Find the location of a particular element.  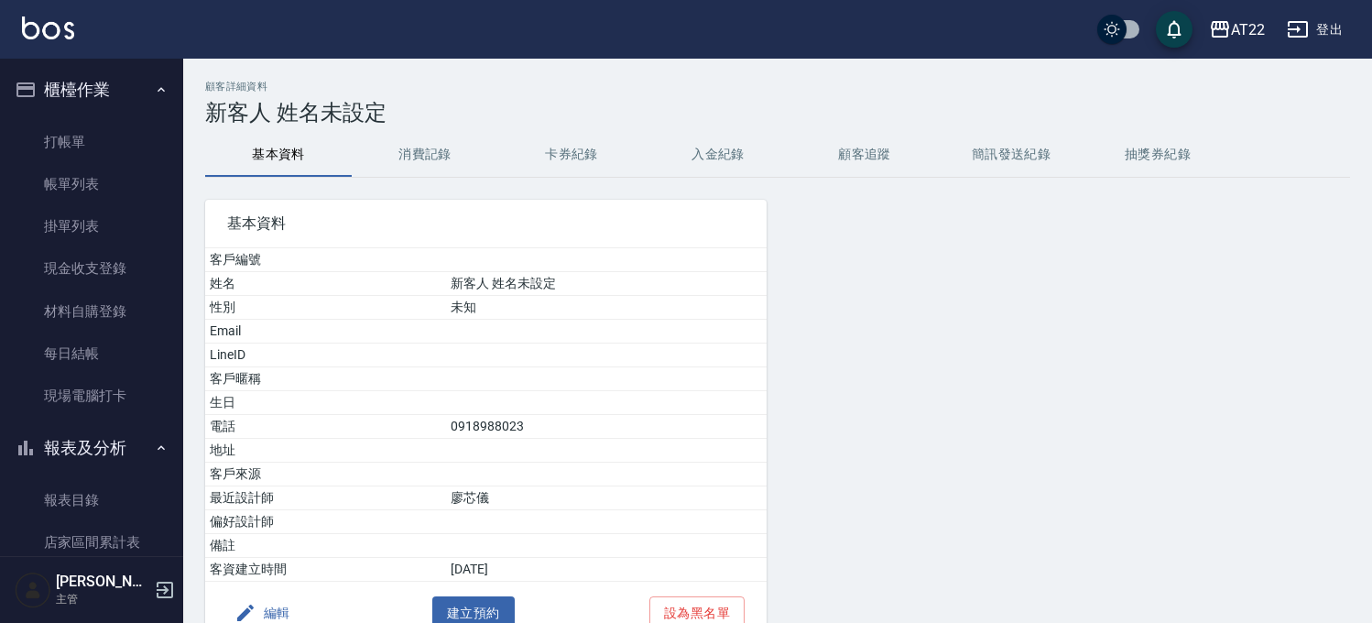

img: Person is located at coordinates (33, 590).